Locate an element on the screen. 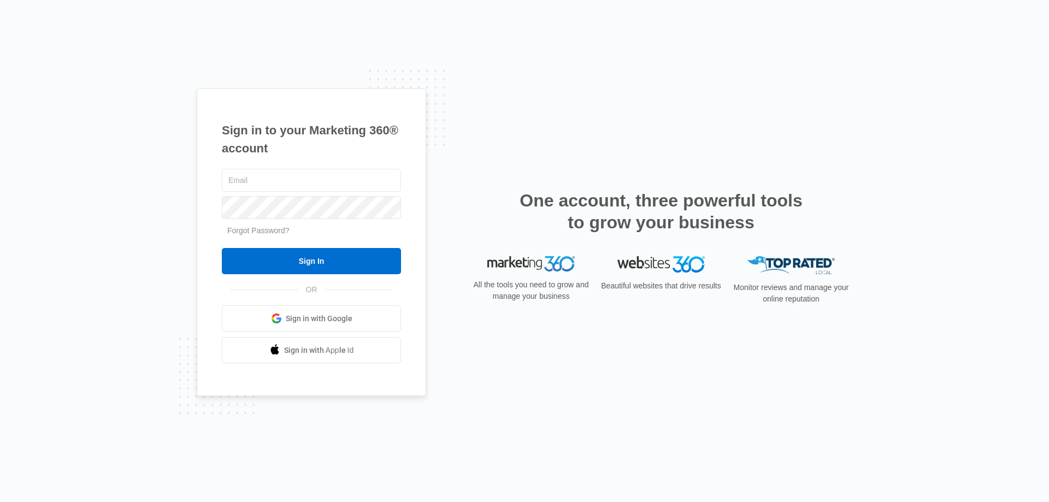 The image size is (1049, 502). img: Websites 360 is located at coordinates (661, 264).